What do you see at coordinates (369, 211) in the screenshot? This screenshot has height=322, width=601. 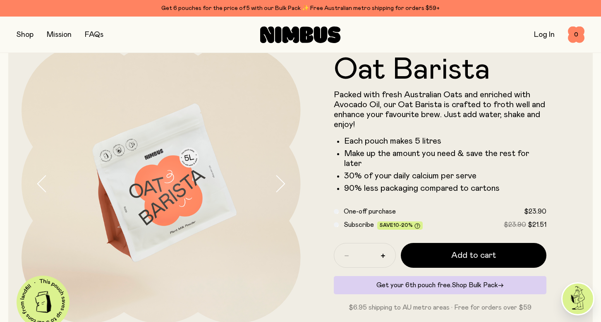 I see `span: One-off purchase` at bounding box center [369, 211].